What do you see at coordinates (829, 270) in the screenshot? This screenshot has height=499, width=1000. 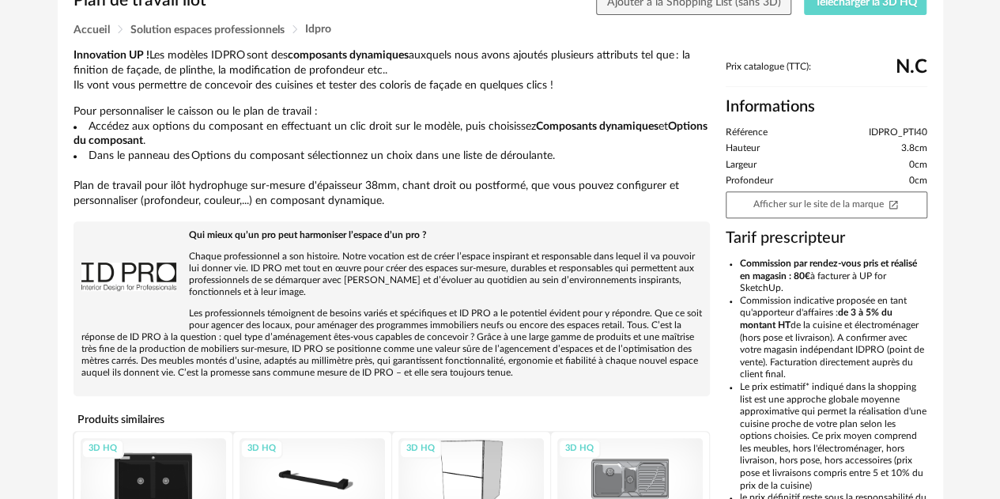 I see `b: Commission par rendez-vous pris et réalisé en magasin : 80€` at bounding box center [829, 270].